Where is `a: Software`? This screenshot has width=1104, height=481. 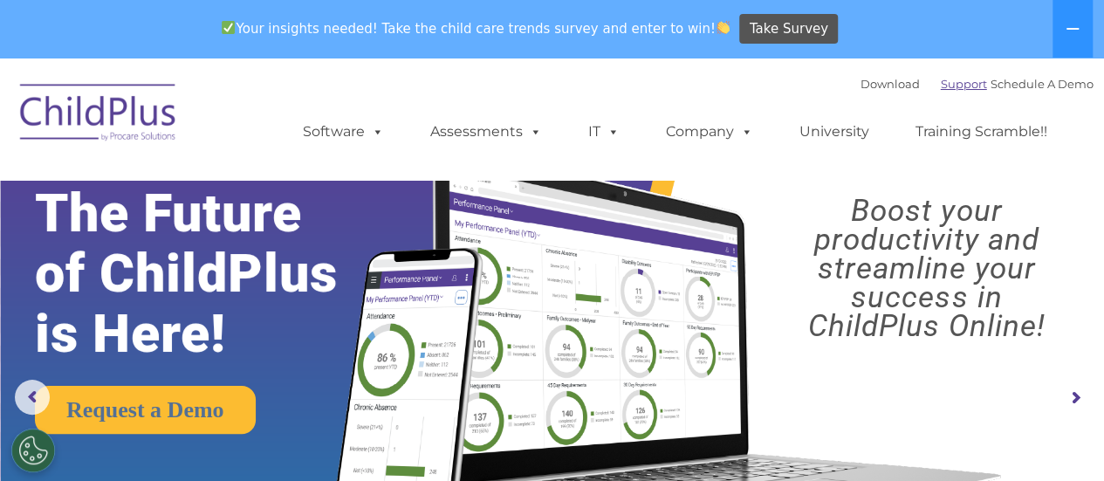 a: Software is located at coordinates (343, 132).